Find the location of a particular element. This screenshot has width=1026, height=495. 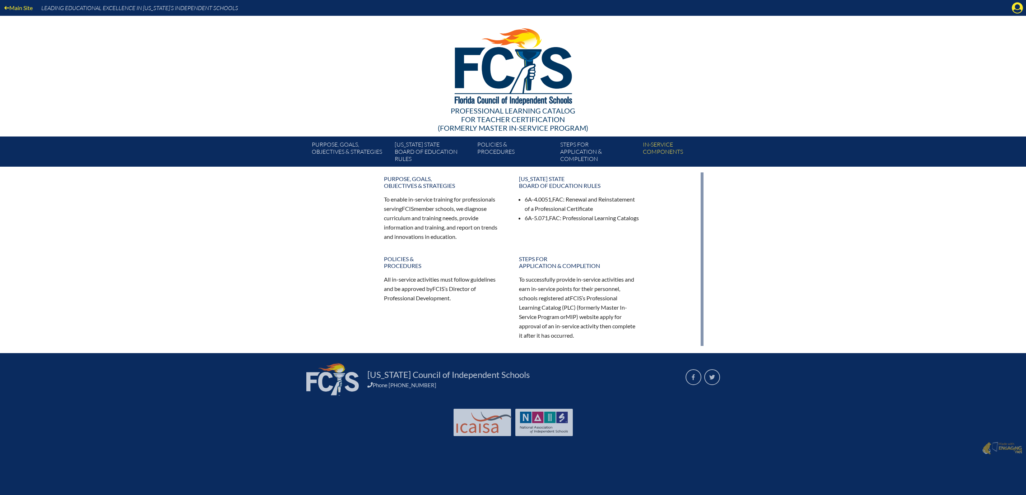

svg: Manage account is located at coordinates (1018, 8).